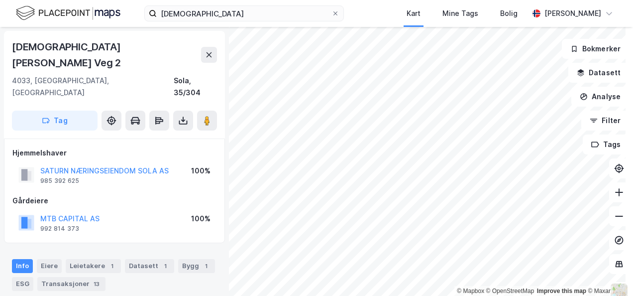 The width and height of the screenshot is (633, 296). What do you see at coordinates (60, 228) in the screenshot?
I see `div: 992 814 373` at bounding box center [60, 228].